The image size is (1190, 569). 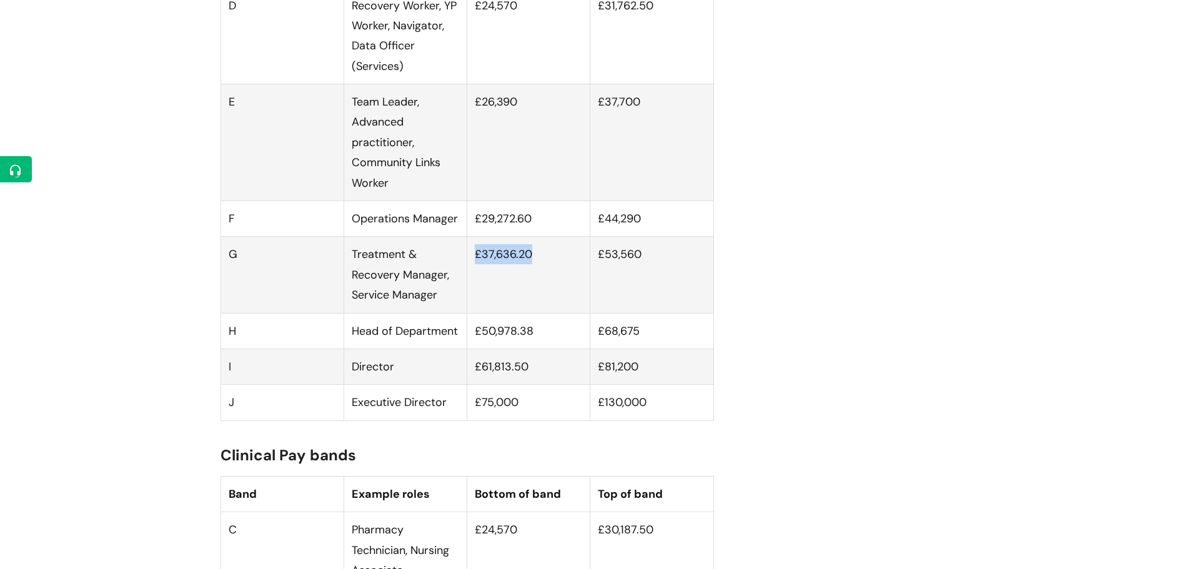 What do you see at coordinates (529, 219) in the screenshot?
I see `td: £29,272.60` at bounding box center [529, 219].